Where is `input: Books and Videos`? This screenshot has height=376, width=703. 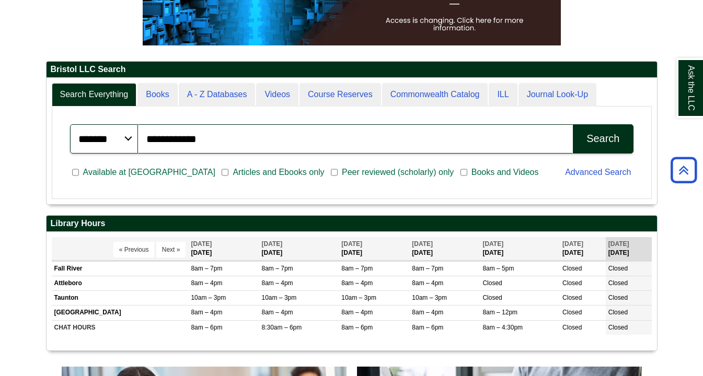
input: Books and Videos is located at coordinates (463, 172).